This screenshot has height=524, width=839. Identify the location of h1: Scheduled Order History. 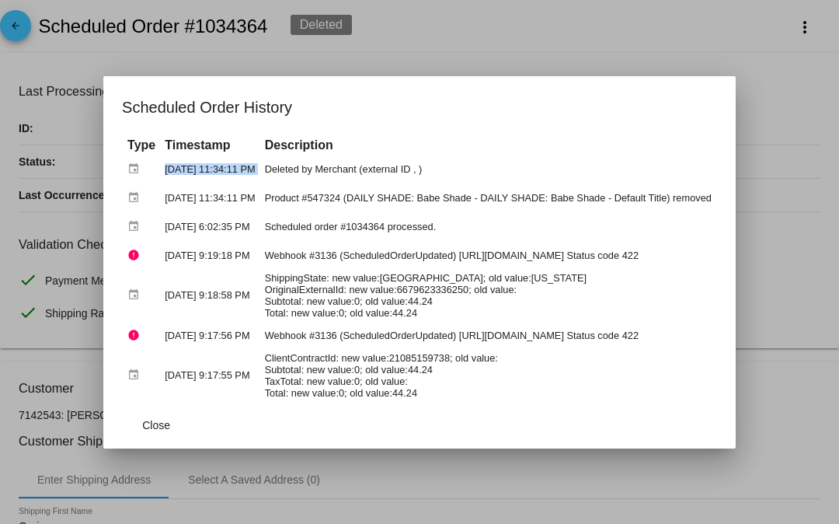
(420, 107).